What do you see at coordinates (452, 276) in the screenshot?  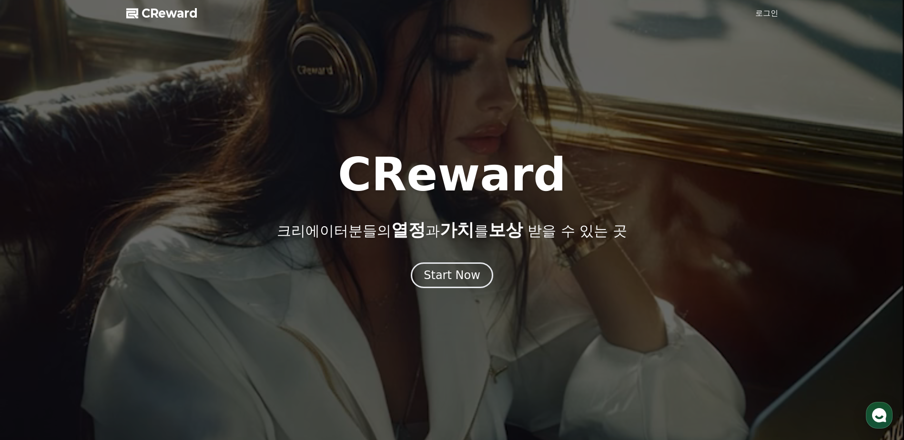 I see `a: Start Now` at bounding box center [452, 276].